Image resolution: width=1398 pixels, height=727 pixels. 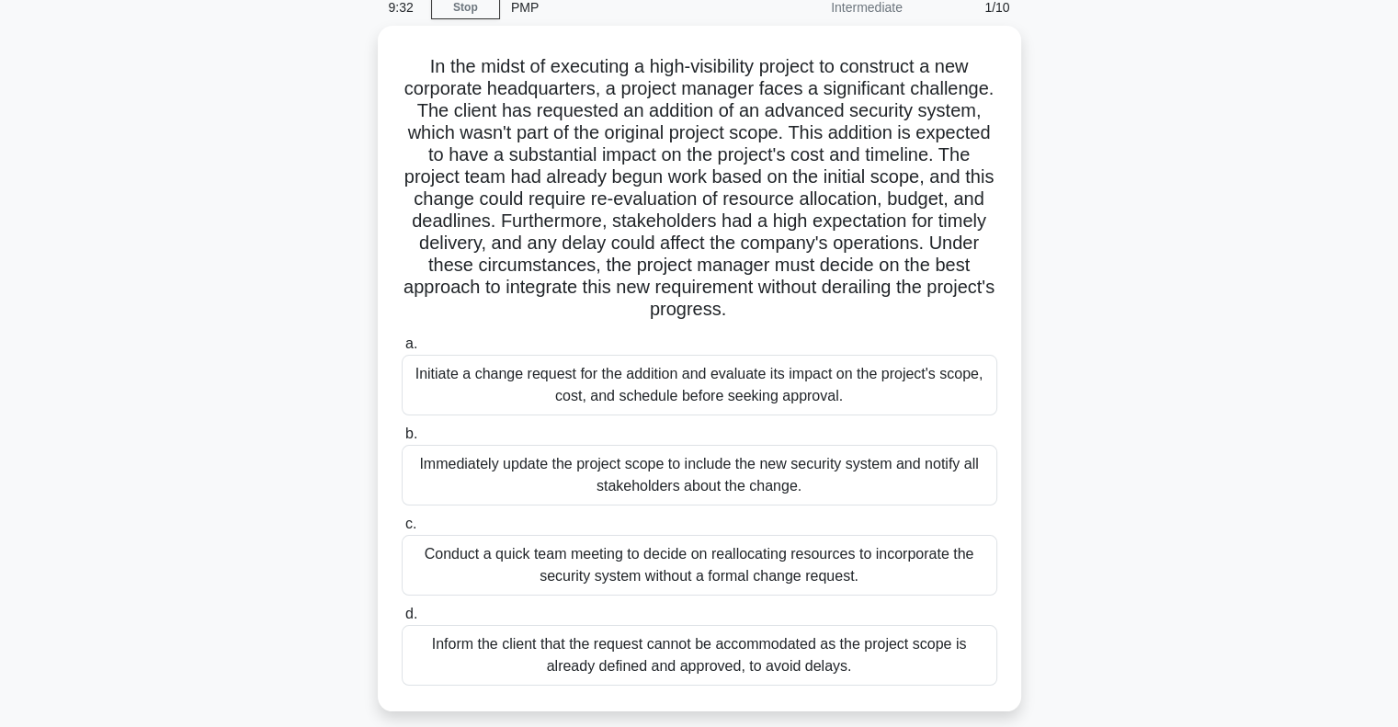 What do you see at coordinates (699, 188) in the screenshot?
I see `h5: In the midst of executing a high-visibility project to construct a new corporate headquarters, a ...` at bounding box center [699, 188].